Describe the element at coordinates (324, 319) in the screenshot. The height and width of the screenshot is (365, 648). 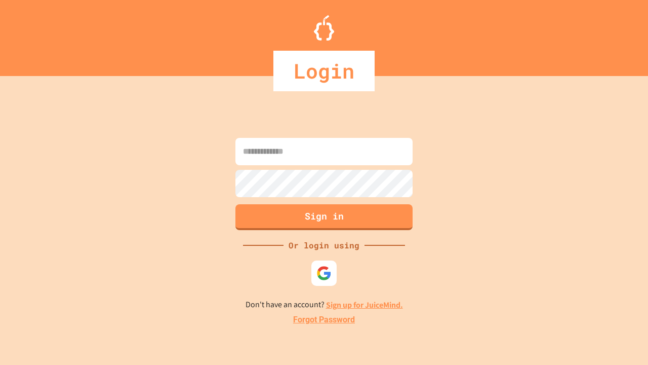
I see `a: Forgot Password` at that location.